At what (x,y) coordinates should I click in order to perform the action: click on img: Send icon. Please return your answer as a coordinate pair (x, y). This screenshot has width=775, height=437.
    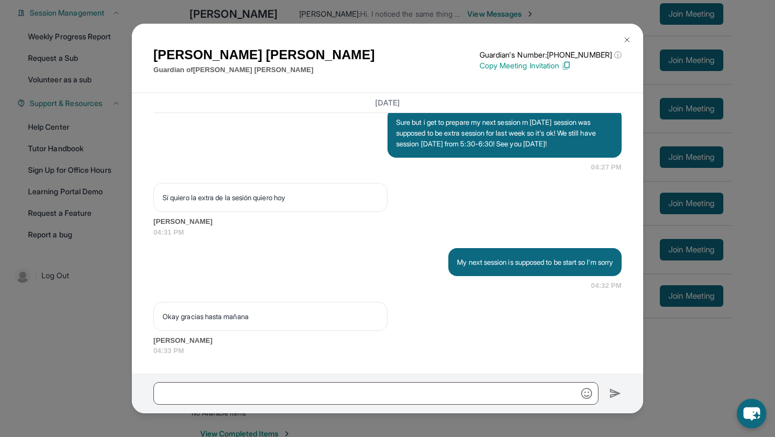
    Looking at the image, I should click on (615, 393).